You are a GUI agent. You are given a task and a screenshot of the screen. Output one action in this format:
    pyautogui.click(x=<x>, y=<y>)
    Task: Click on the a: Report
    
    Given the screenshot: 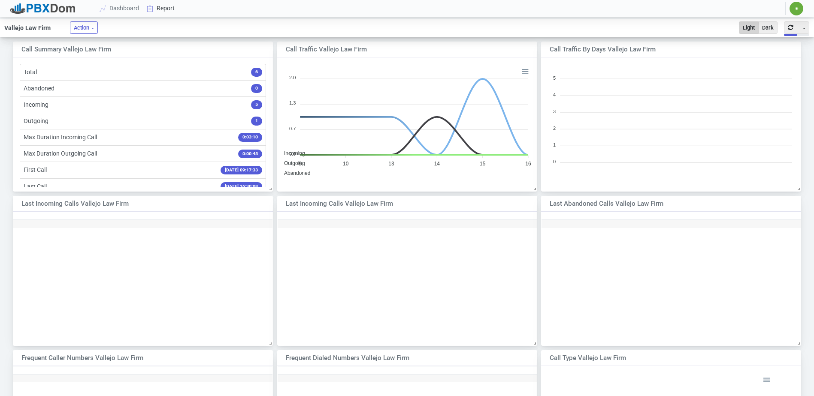 What is the action you would take?
    pyautogui.click(x=161, y=8)
    